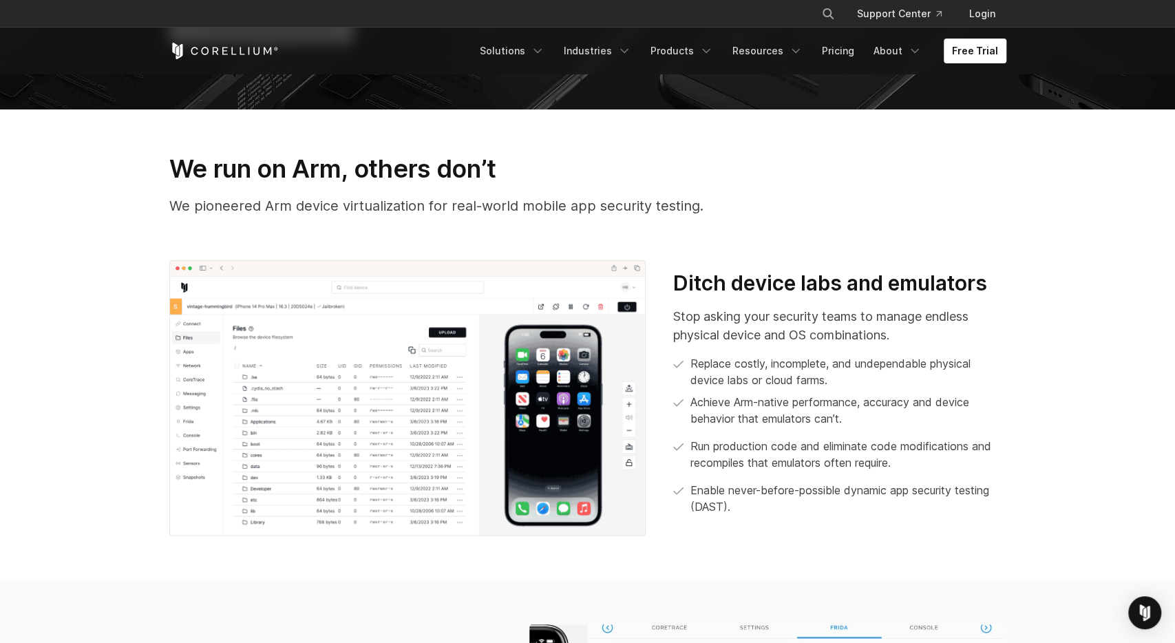 This screenshot has width=1175, height=643. I want to click on img: Dynamic app security testing (DSAT); iOS pentest, so click(408, 399).